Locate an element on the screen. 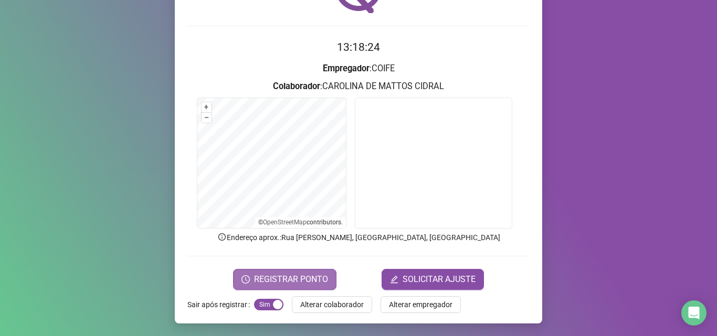 This screenshot has width=717, height=336. a: OpenStreetMap is located at coordinates (284, 222).